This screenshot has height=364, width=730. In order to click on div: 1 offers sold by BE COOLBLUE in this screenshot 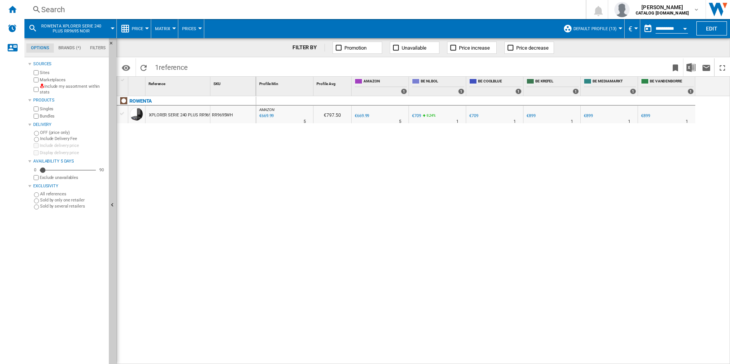, I will do `click(518, 91)`.